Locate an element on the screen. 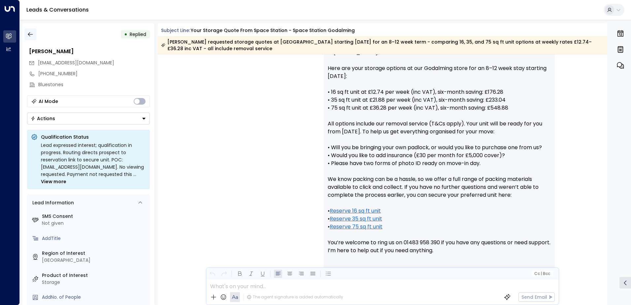 Image resolution: width=631 pixels, height=305 pixels. span: Replied is located at coordinates (138, 34).